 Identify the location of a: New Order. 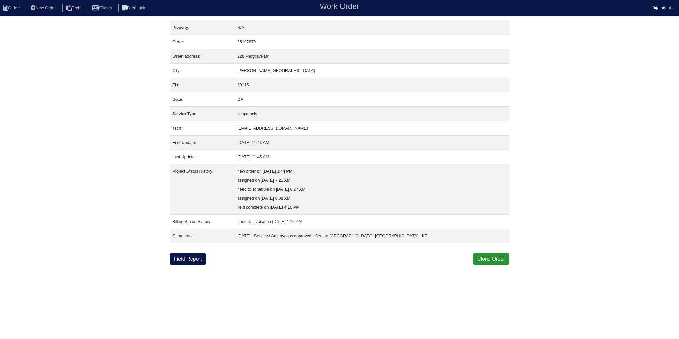
(44, 8).